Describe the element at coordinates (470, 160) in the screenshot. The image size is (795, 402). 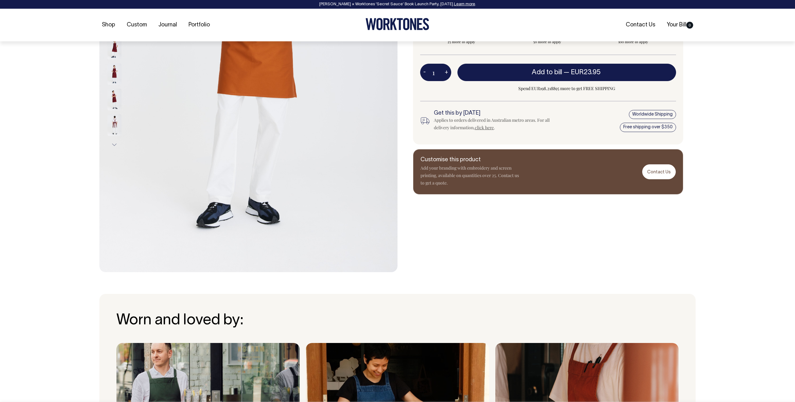
I see `h6: Customise this product` at that location.